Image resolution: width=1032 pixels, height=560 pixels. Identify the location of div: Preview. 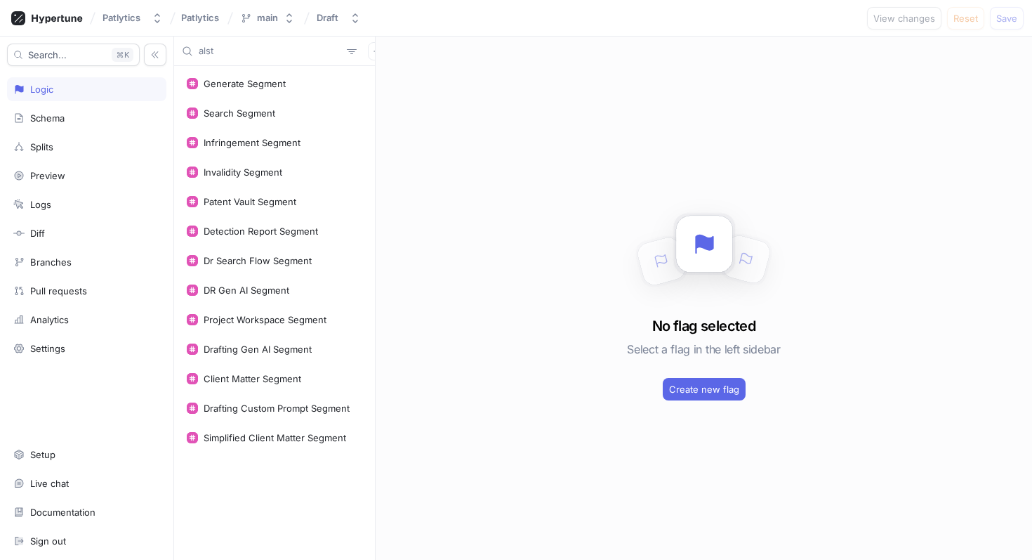
(48, 176).